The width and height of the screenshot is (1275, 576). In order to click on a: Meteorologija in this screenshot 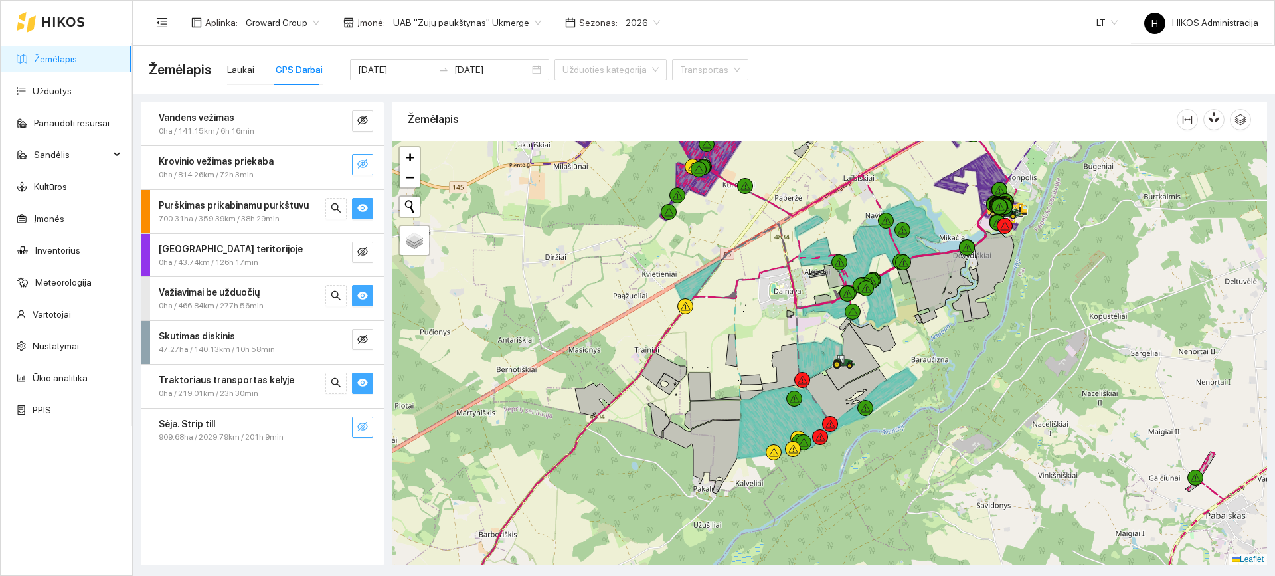, I will do `click(63, 282)`.